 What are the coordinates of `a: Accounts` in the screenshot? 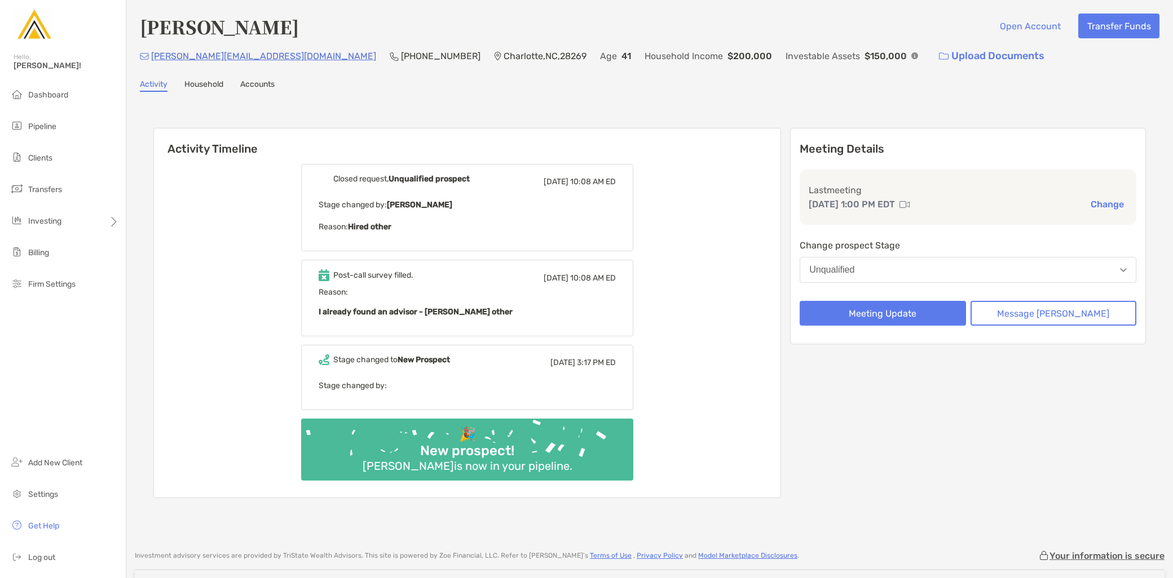 It's located at (257, 86).